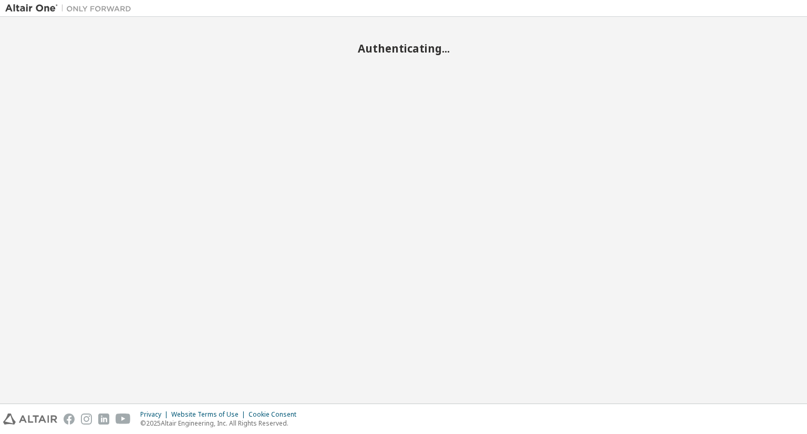 The image size is (807, 434). Describe the element at coordinates (403, 48) in the screenshot. I see `h2: Authenticating...` at that location.